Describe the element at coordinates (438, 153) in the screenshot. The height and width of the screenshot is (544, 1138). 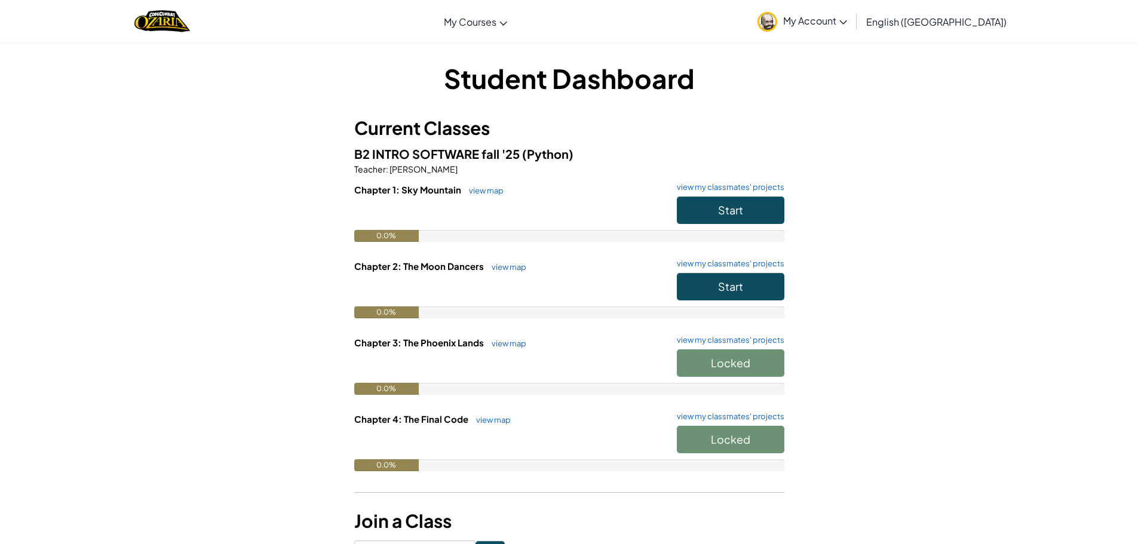
I see `span: B2 INTRO SOFTWARE fall '25` at that location.